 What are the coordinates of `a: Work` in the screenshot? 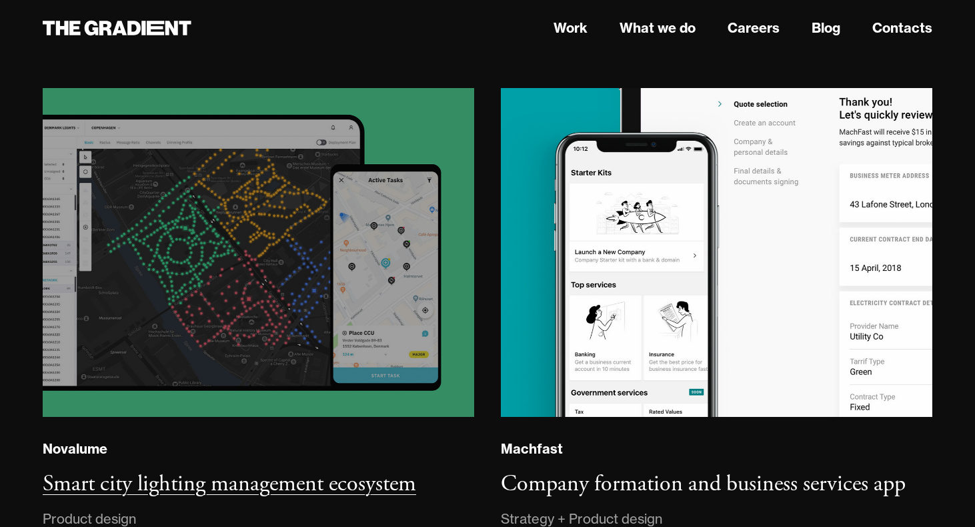 It's located at (570, 28).